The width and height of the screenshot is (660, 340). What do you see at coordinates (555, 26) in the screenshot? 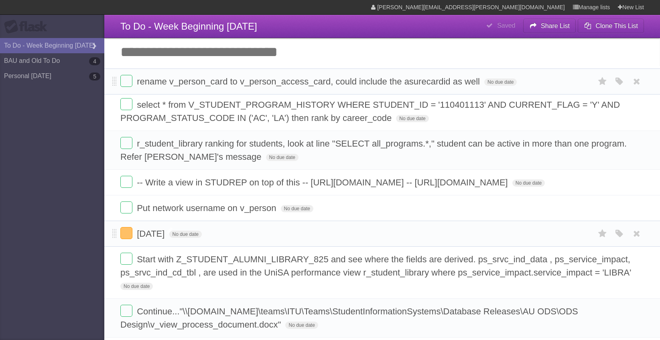
I see `b: Share List` at bounding box center [555, 26].